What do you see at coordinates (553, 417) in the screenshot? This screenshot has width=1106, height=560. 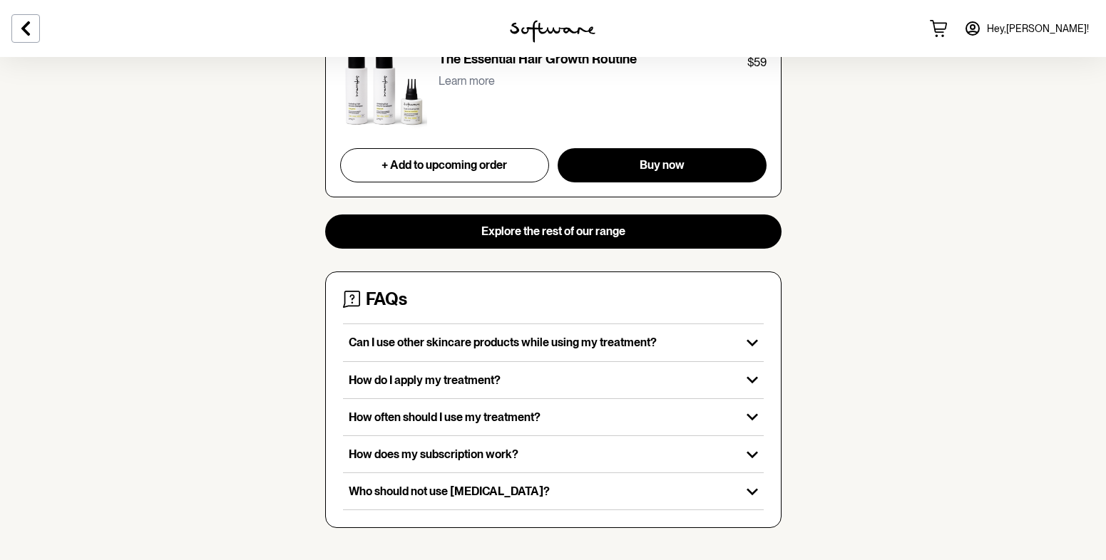 I see `button: How often should I use my treatment?` at bounding box center [553, 417].